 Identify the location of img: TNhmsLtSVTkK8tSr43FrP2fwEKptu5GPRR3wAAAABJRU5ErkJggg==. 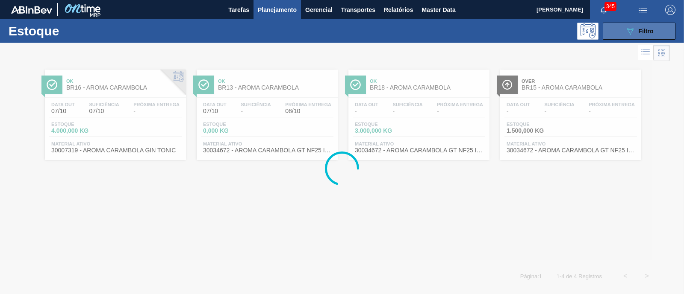
(32, 10).